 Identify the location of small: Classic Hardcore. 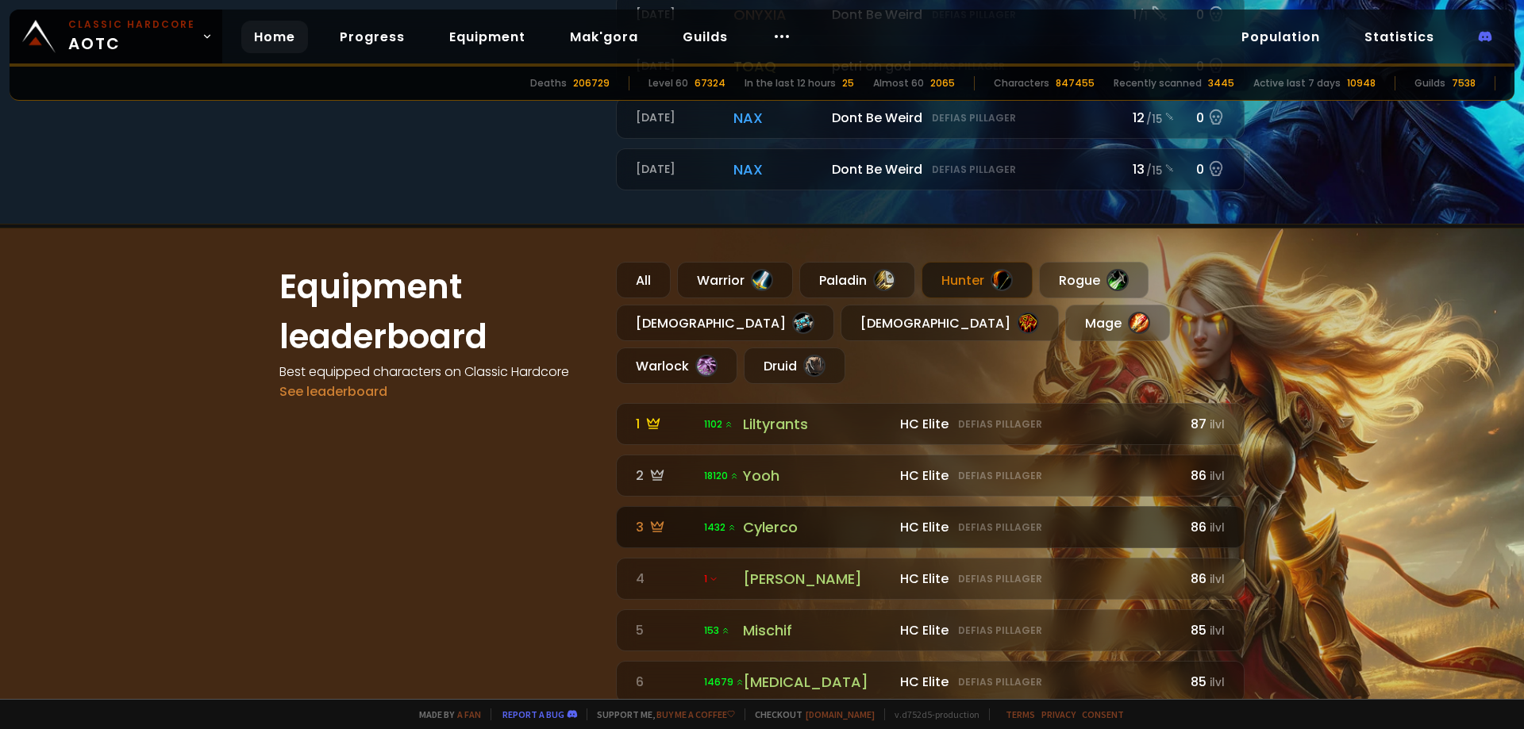
(132, 25).